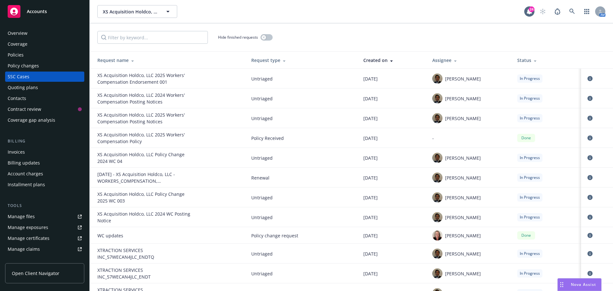 This screenshot has height=291, width=613. I want to click on input: Filter by keyword..., so click(153, 37).